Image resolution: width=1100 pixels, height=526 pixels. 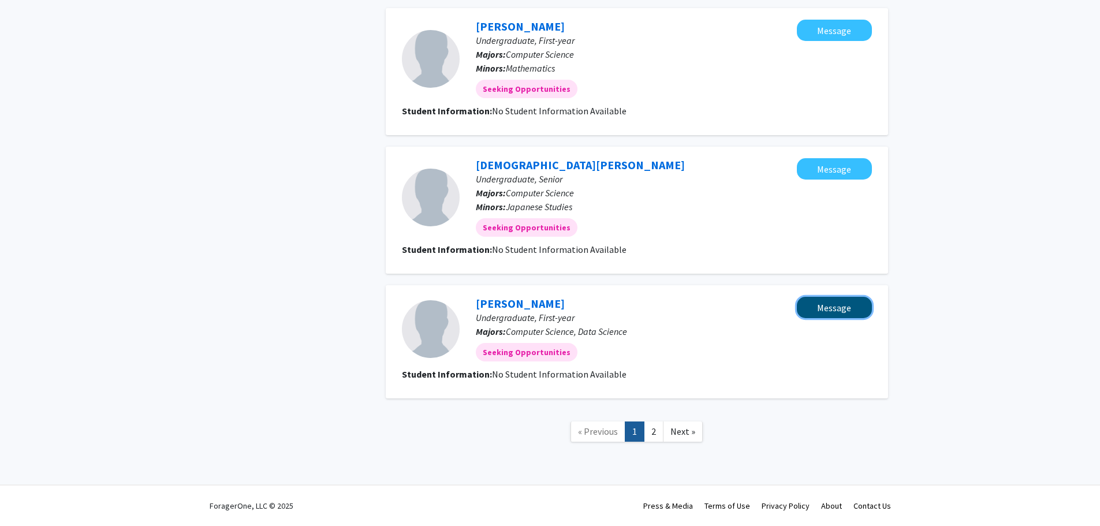 What do you see at coordinates (539, 207) in the screenshot?
I see `span: Japanese Studies` at bounding box center [539, 207].